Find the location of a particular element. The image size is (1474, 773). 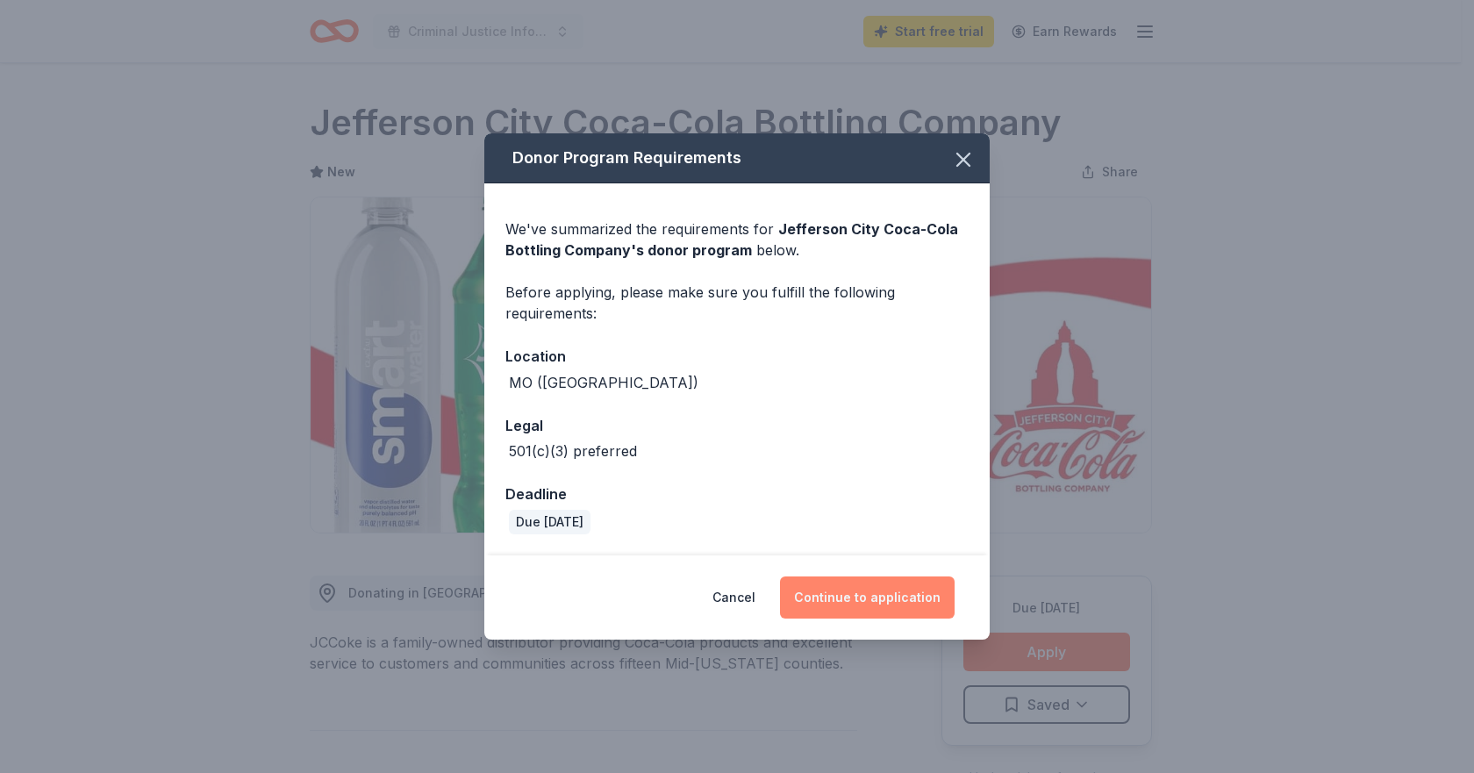

div: Deadline is located at coordinates (737, 494).